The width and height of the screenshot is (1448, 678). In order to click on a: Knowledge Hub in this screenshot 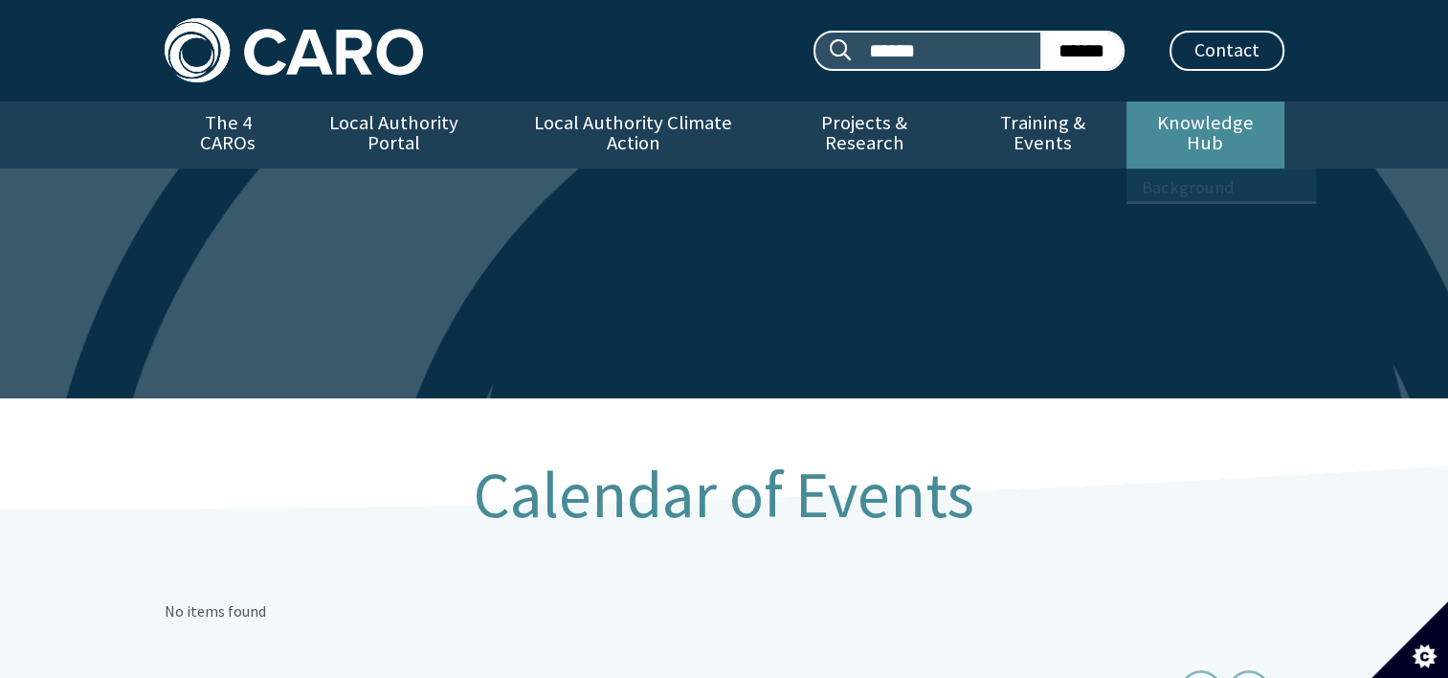, I will do `click(1205, 135)`.